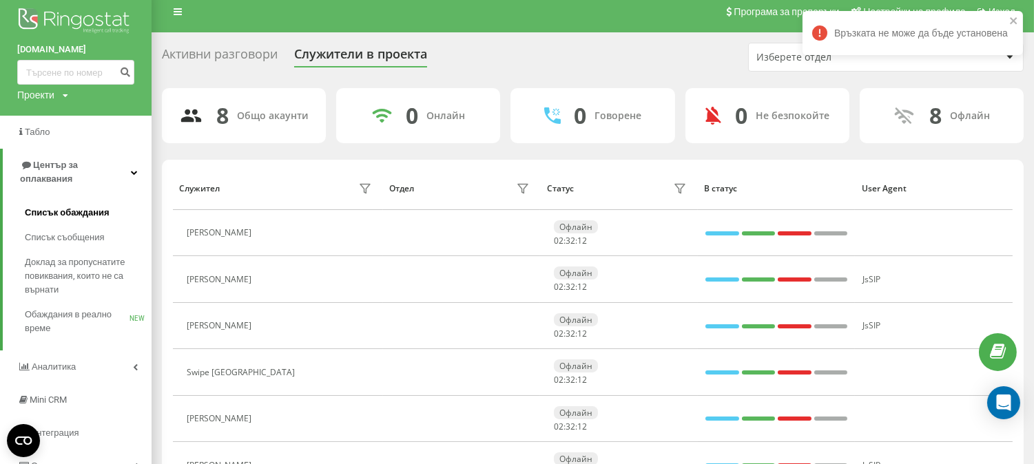 The height and width of the screenshot is (464, 1034). I want to click on div: Изберете отдел, so click(838, 57).